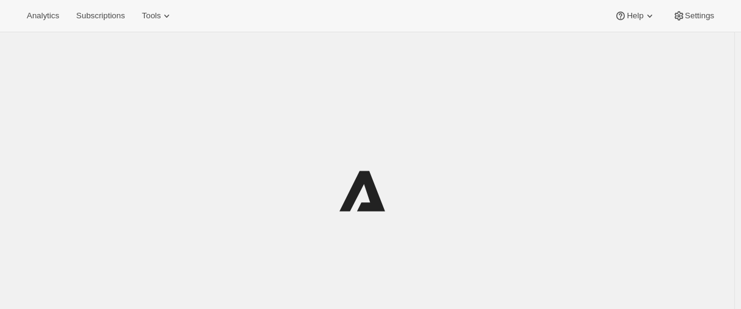 This screenshot has width=741, height=309. Describe the element at coordinates (635, 16) in the screenshot. I see `span: Help` at that location.